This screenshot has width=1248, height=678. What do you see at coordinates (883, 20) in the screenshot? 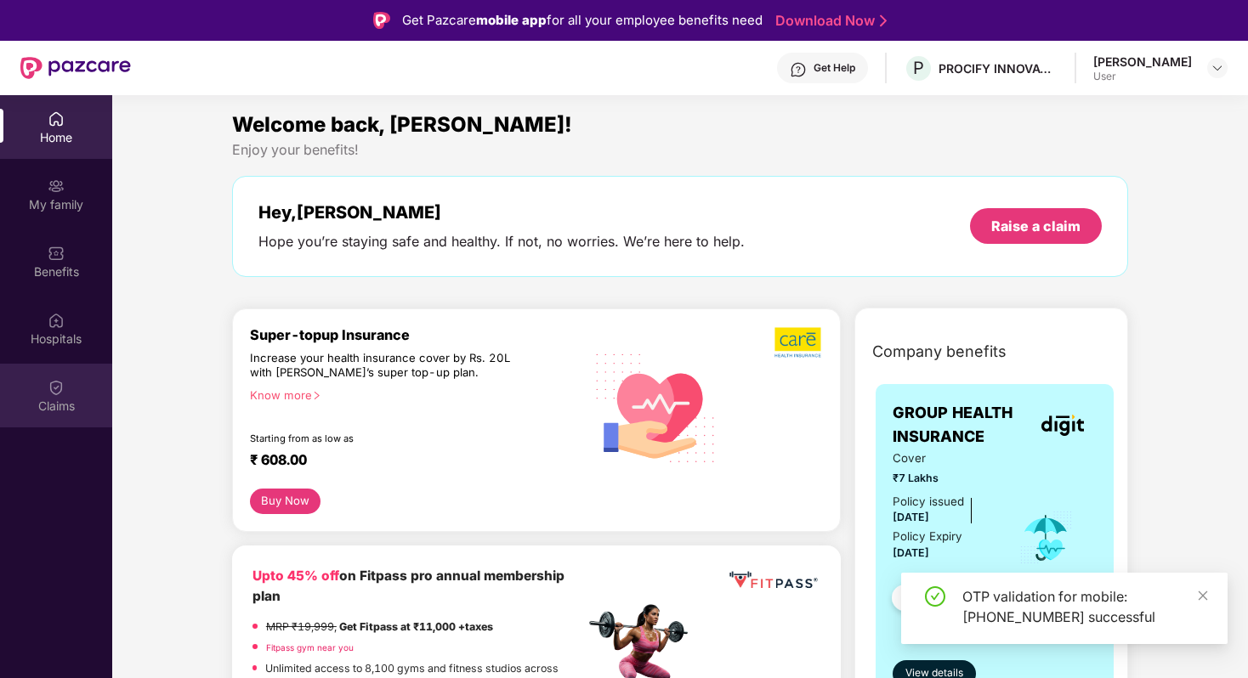
I see `img: Stroke` at bounding box center [883, 20].